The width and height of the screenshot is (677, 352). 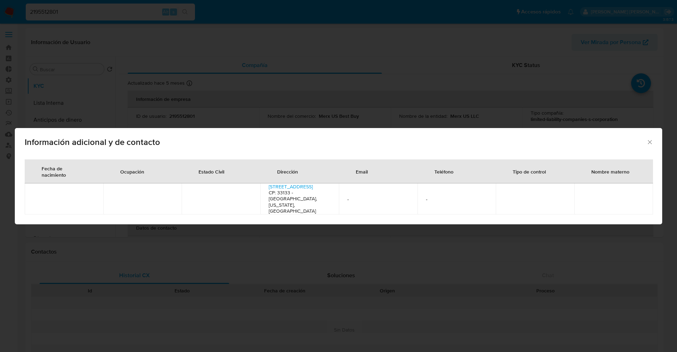 I want to click on div: Estado Civil, so click(x=211, y=171).